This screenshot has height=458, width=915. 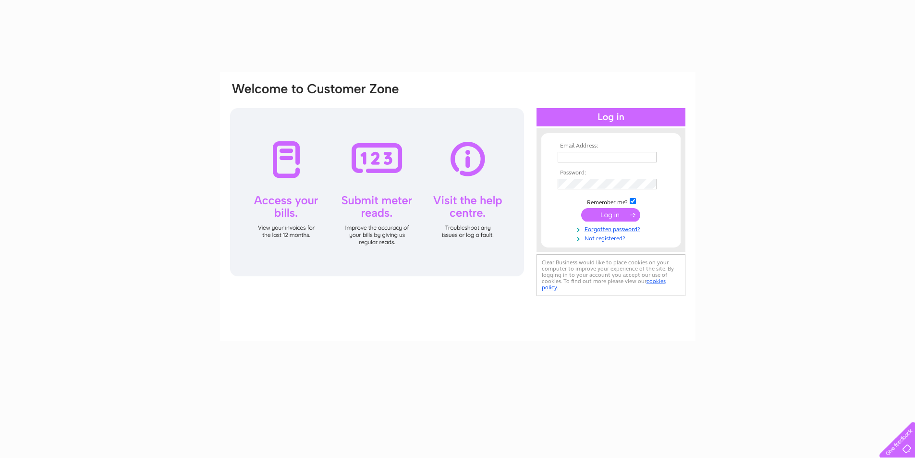 What do you see at coordinates (611, 146) in the screenshot?
I see `th: Email Address:` at bounding box center [611, 146].